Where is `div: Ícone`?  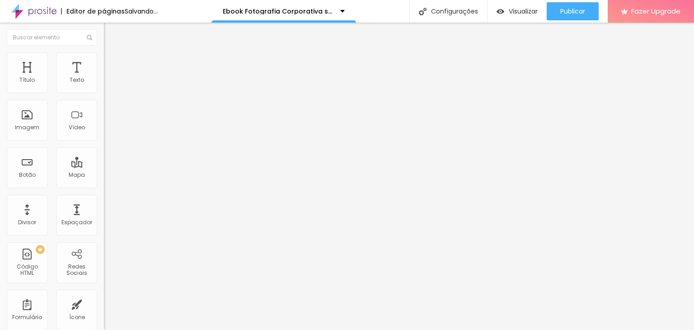
div: Ícone is located at coordinates (77, 317).